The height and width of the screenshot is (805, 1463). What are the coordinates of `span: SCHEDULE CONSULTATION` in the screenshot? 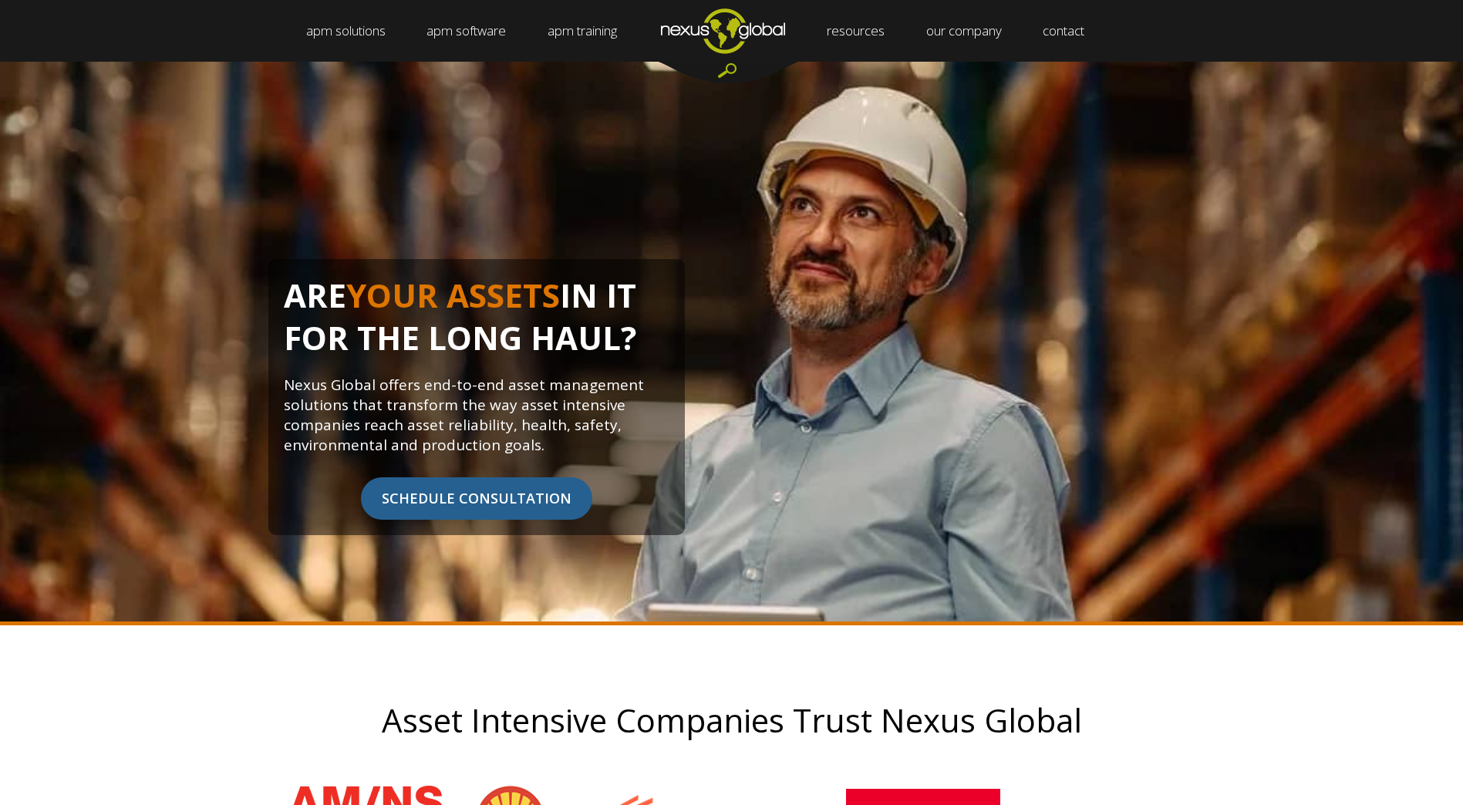 It's located at (477, 498).